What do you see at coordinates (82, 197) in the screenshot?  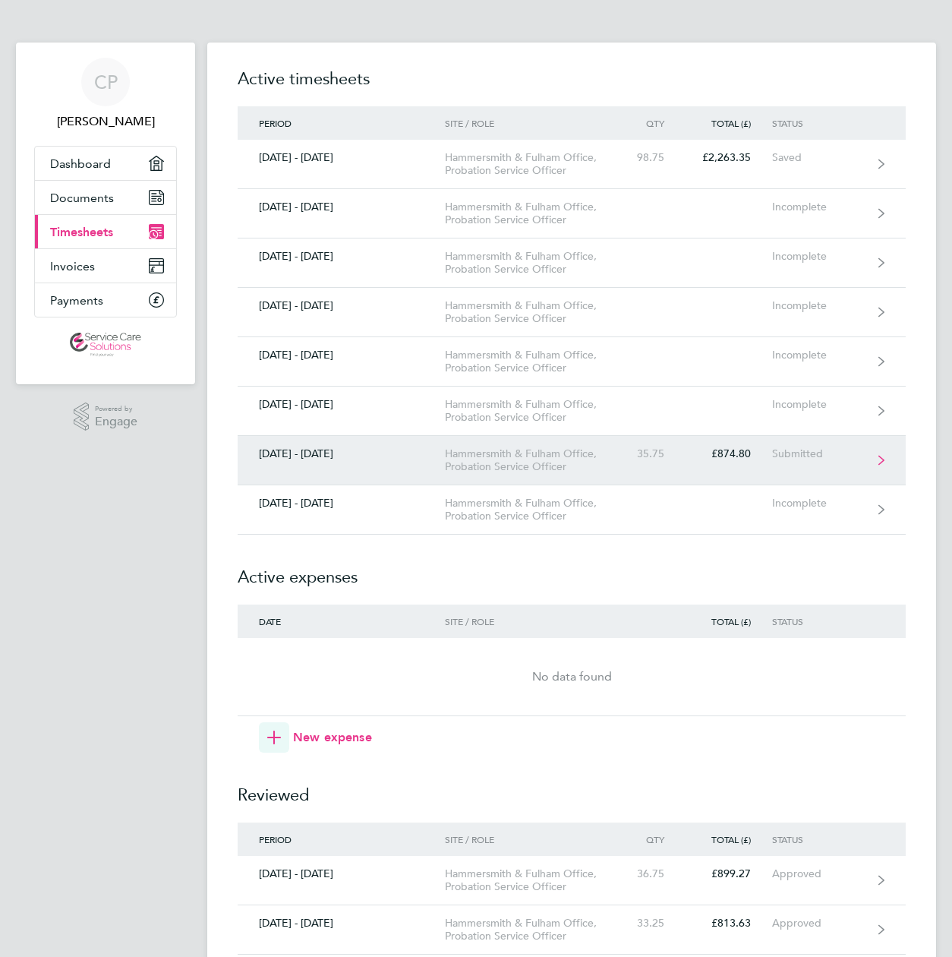 I see `span: Documents` at bounding box center [82, 197].